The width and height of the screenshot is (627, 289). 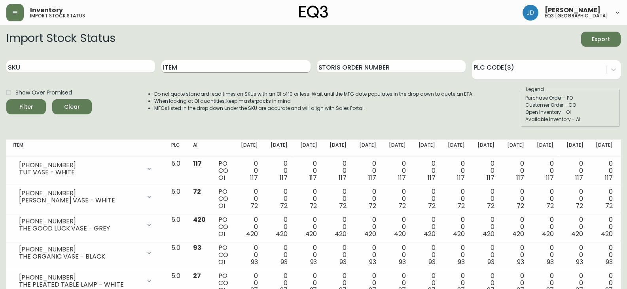 What do you see at coordinates (601, 39) in the screenshot?
I see `button: Export` at bounding box center [601, 39].